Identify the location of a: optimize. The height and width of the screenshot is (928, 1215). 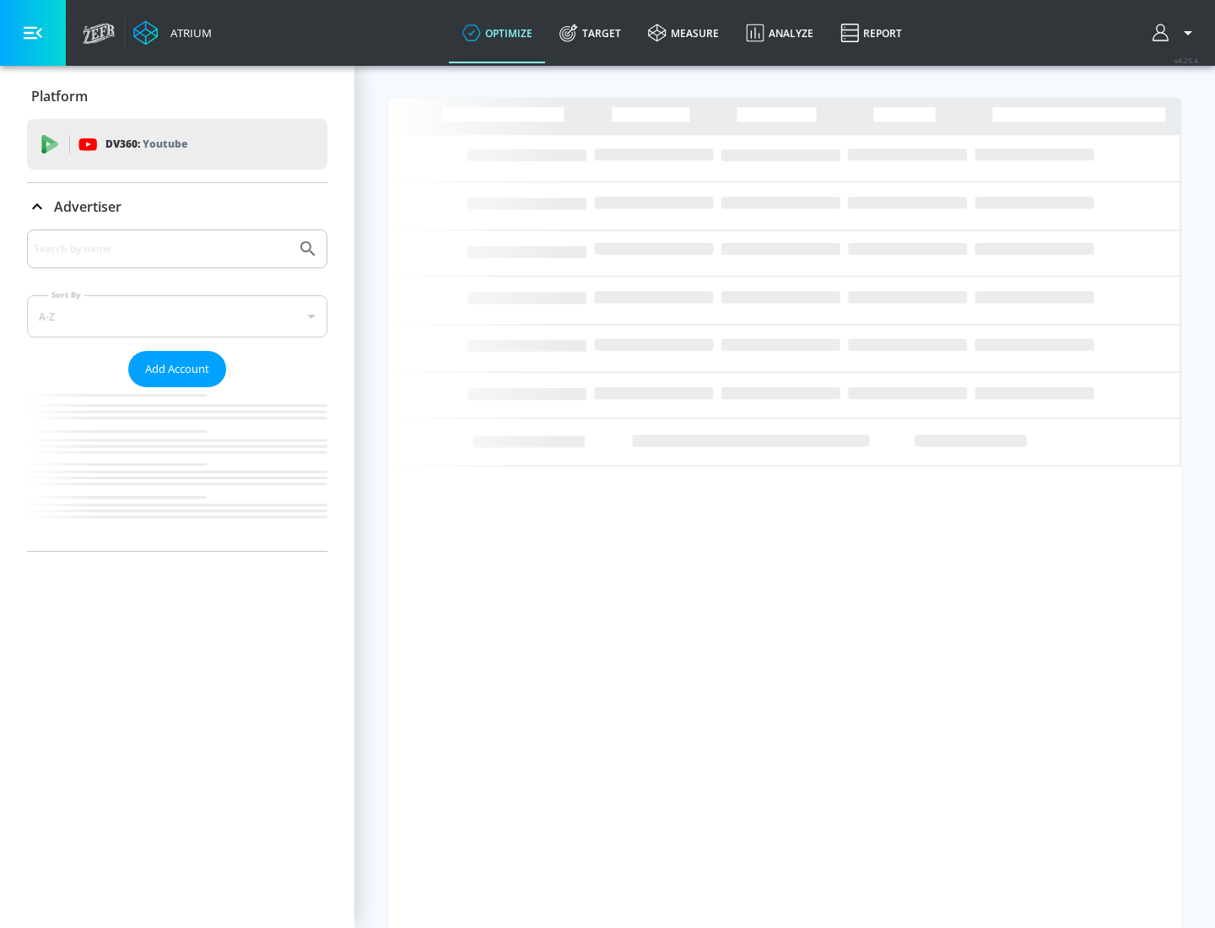
(497, 33).